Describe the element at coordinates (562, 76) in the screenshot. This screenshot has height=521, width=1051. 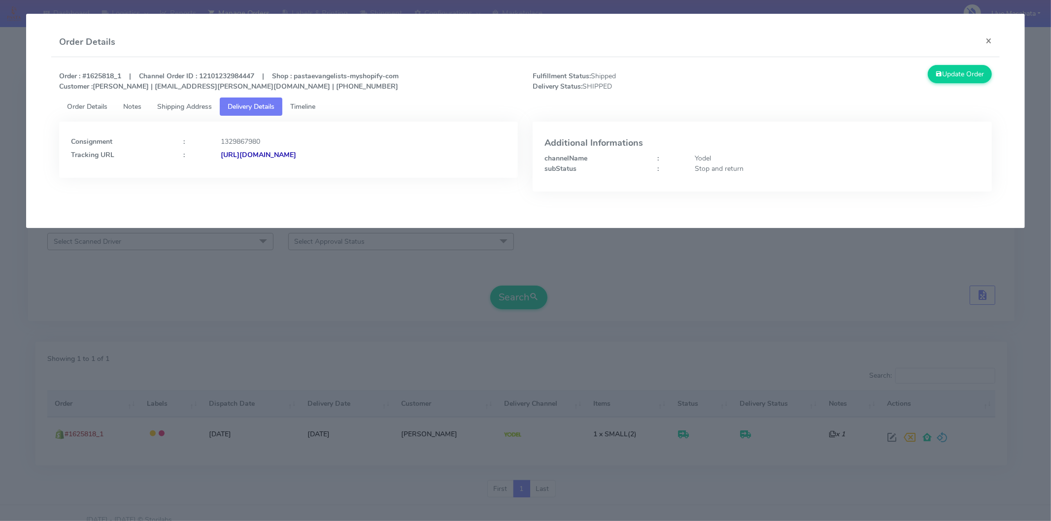
I see `strong: Fulfillment Status:` at that location.